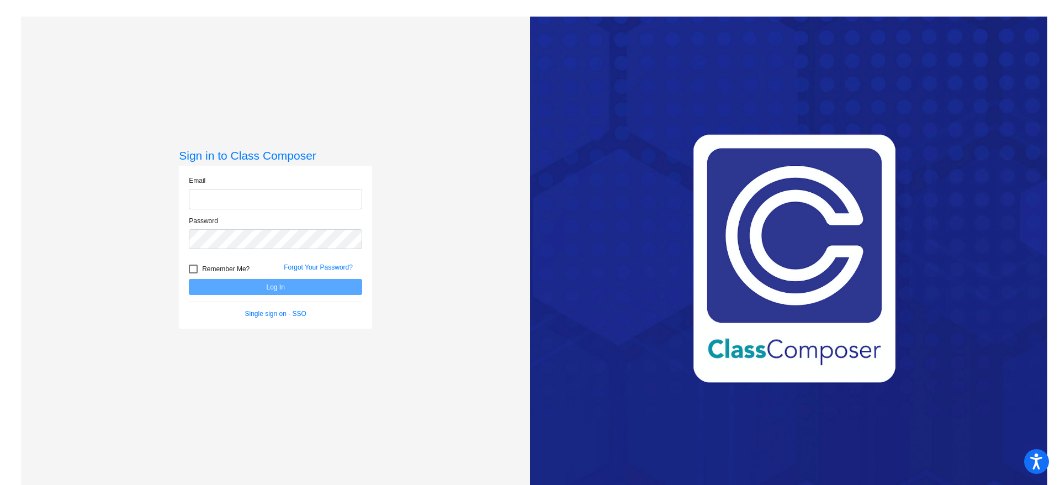 The width and height of the screenshot is (1060, 485). Describe the element at coordinates (318, 267) in the screenshot. I see `a: Forgot Your Password?` at that location.